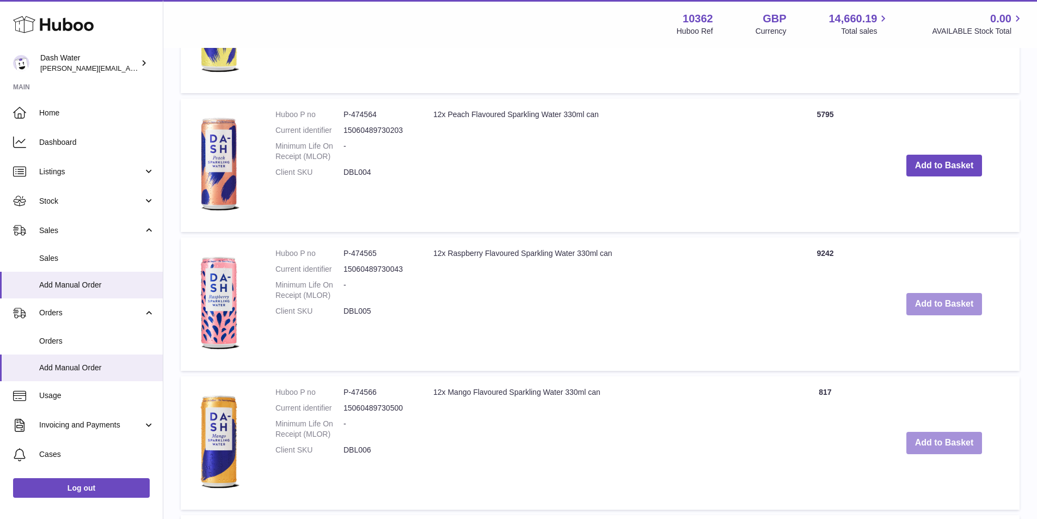 This screenshot has width=1037, height=519. What do you see at coordinates (377, 269) in the screenshot?
I see `dd: 15060489730043` at bounding box center [377, 269].